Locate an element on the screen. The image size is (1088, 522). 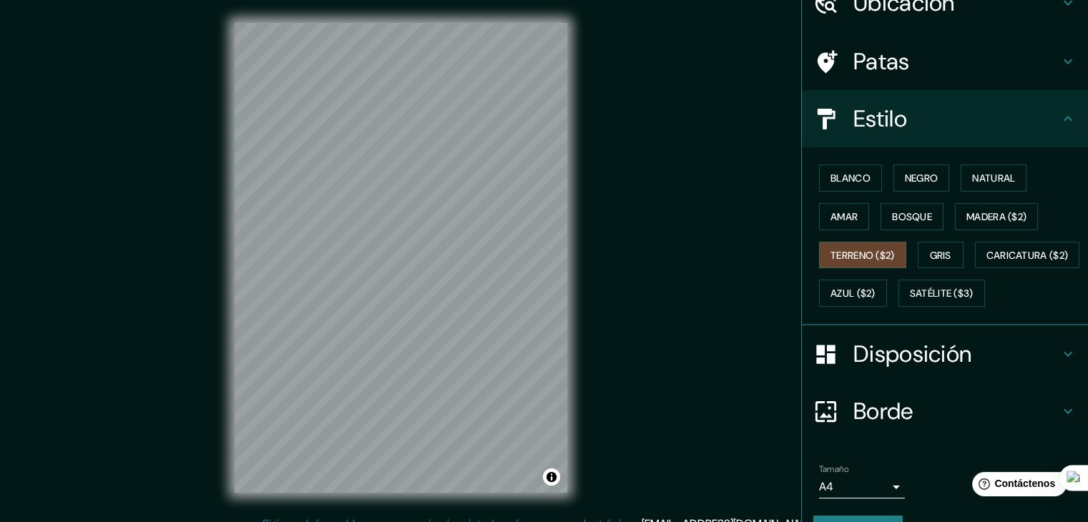
font: Tamaño is located at coordinates (833, 469).